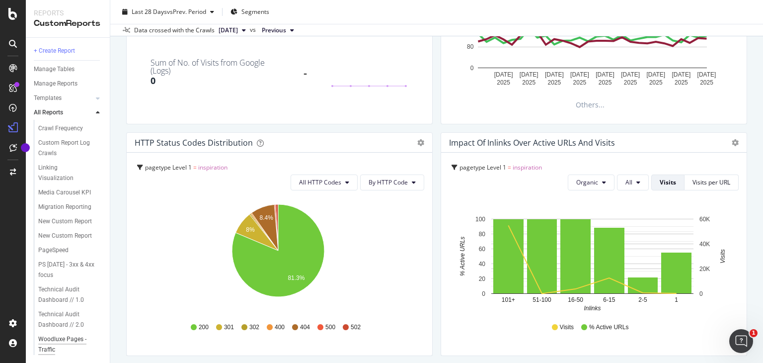 The image size is (763, 363). What do you see at coordinates (629, 182) in the screenshot?
I see `span: All` at bounding box center [629, 182].